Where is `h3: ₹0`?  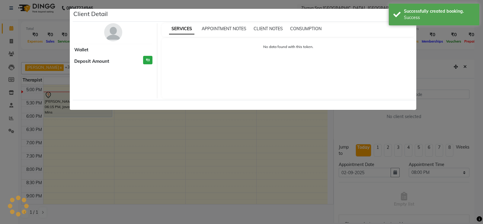
h3: ₹0 is located at coordinates (147, 60).